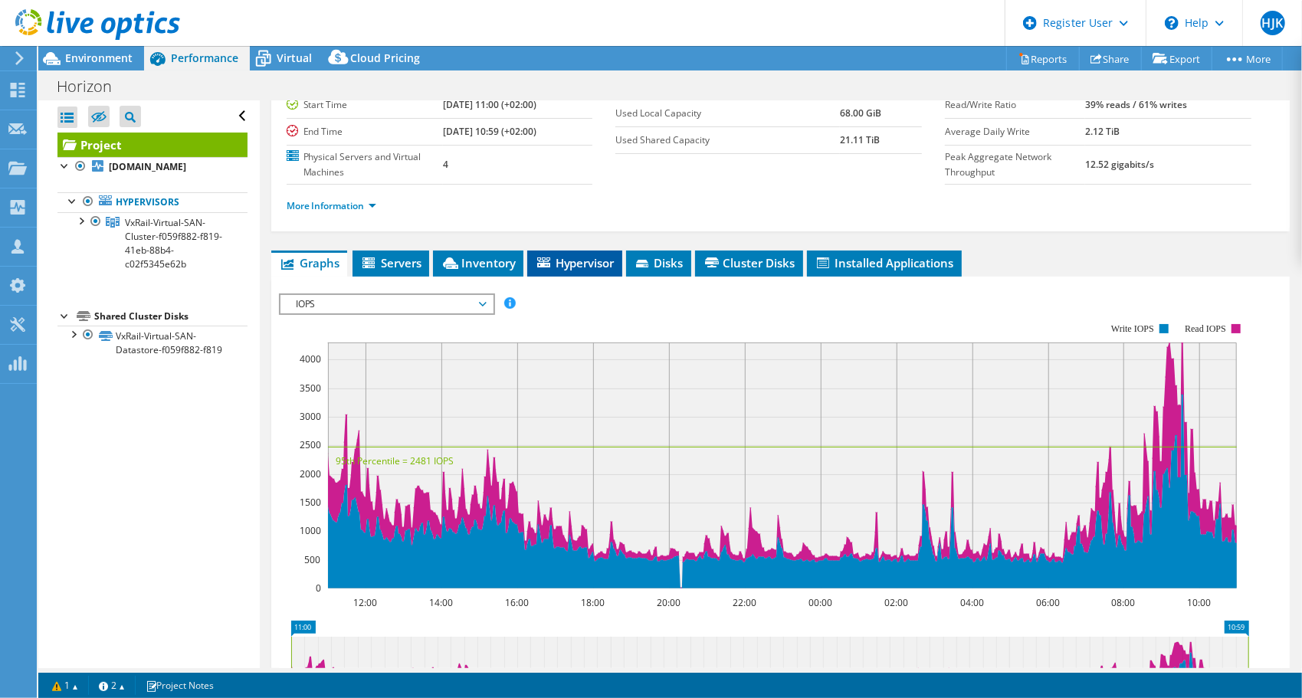 The image size is (1302, 698). Describe the element at coordinates (1176, 58) in the screenshot. I see `a: Export` at that location.